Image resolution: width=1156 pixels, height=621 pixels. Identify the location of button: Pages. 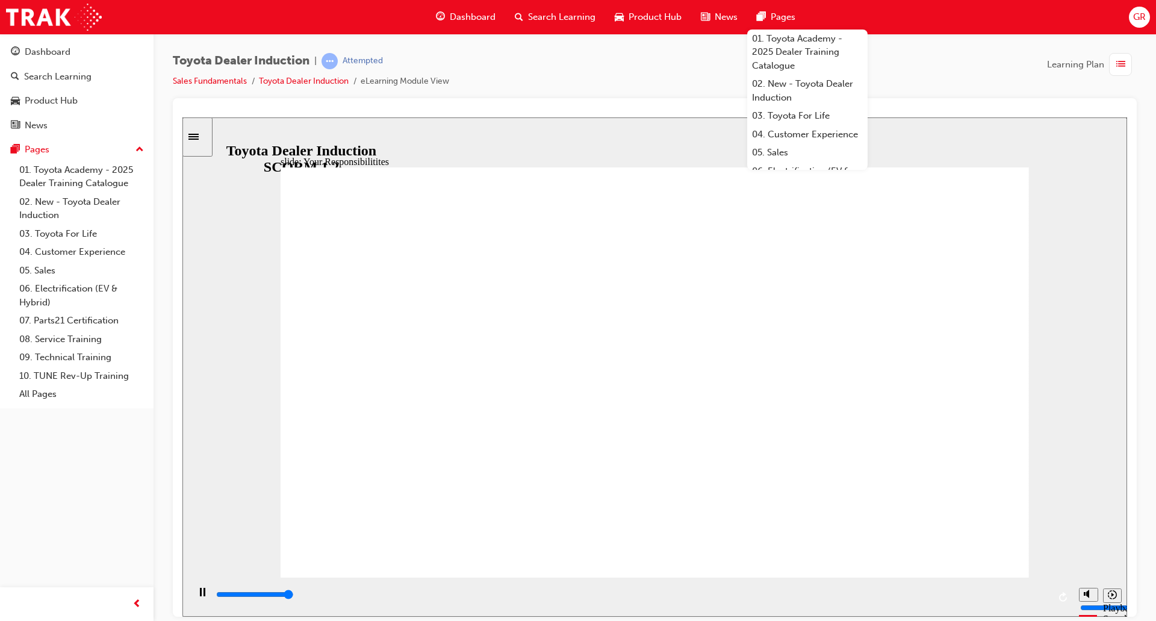
(76, 149).